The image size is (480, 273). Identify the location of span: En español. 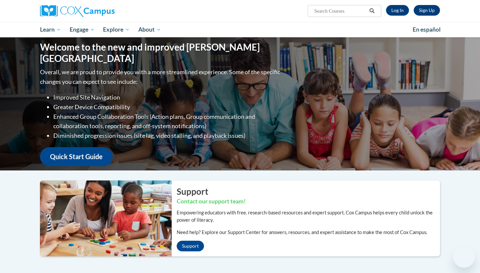
(427, 29).